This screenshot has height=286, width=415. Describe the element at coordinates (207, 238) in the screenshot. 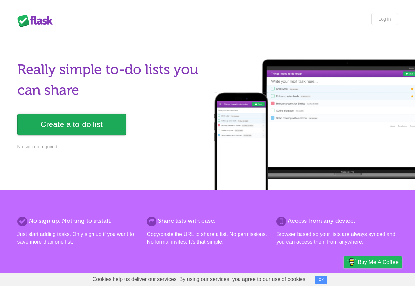

I see `p: Copy/paste the URL to share a list. No permissions. No formal invites. It's that simple.` at that location.